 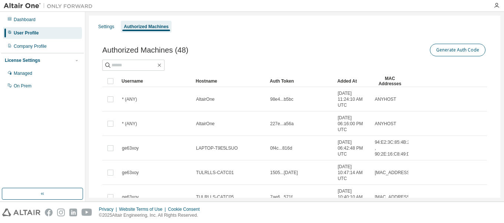 I want to click on span: LAPTOP-T9E5LSUO, so click(x=217, y=148).